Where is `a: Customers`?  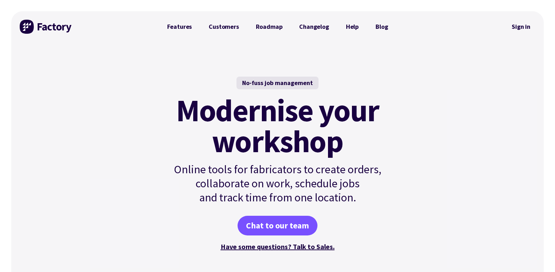 a: Customers is located at coordinates (223, 27).